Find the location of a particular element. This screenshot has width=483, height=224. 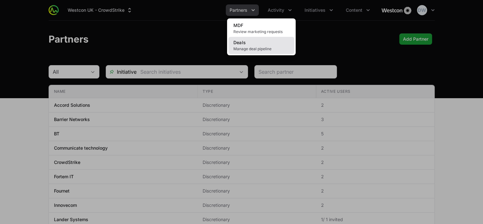

a: MDFReview marketing requests is located at coordinates (261, 28).